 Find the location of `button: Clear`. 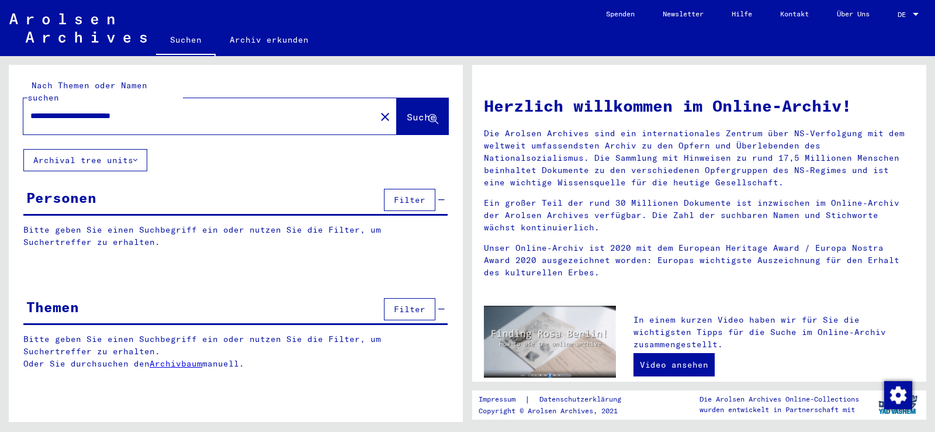

button: Clear is located at coordinates (385, 116).